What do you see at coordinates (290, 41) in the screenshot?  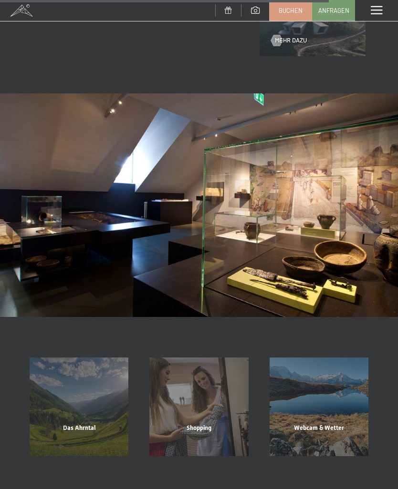 I see `span: Mehr dazu` at bounding box center [290, 41].